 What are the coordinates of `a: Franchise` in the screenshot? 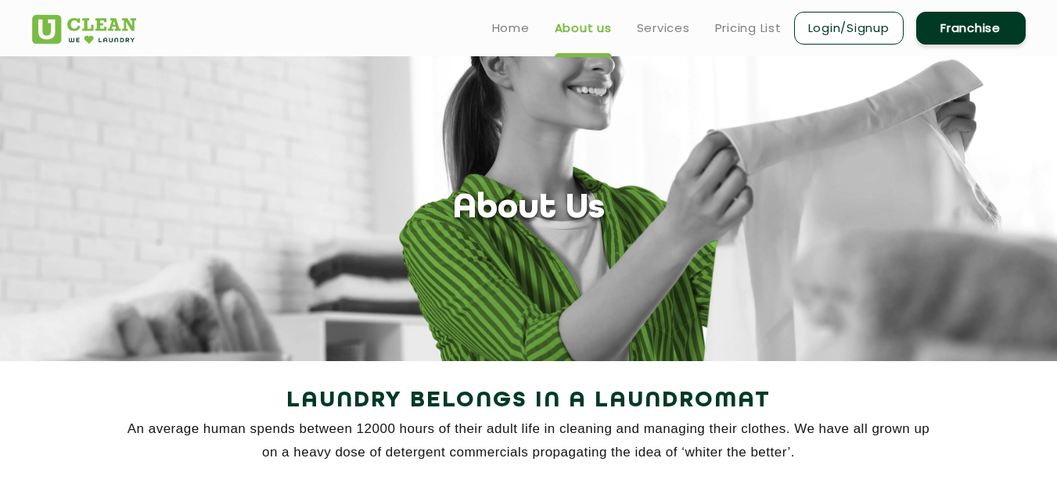 It's located at (971, 28).